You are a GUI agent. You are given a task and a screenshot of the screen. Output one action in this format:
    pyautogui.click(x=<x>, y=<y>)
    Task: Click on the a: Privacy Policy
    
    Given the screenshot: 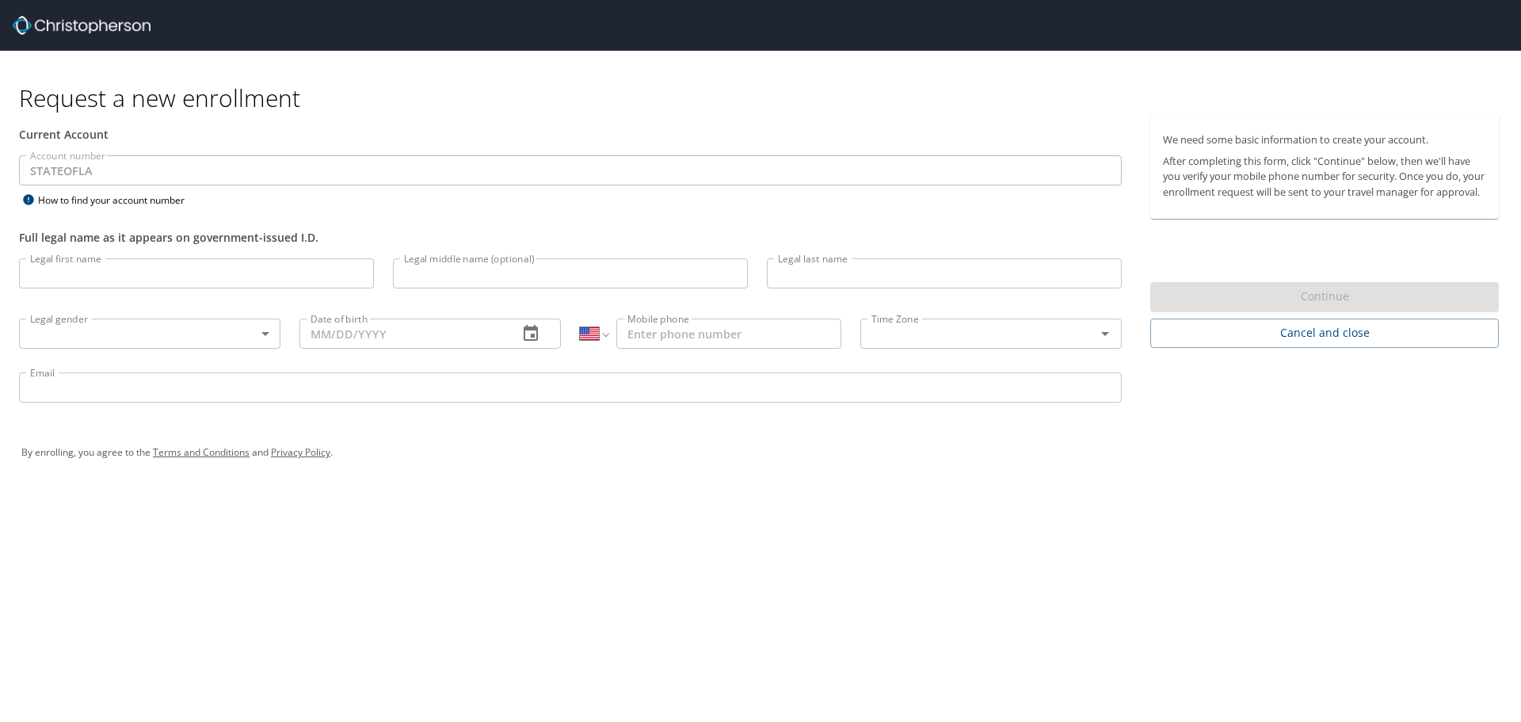 What is the action you would take?
    pyautogui.click(x=300, y=451)
    